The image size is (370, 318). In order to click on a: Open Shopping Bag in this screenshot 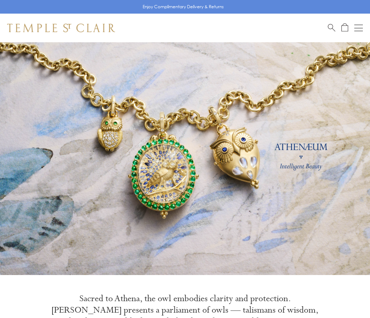, I will do `click(345, 28)`.